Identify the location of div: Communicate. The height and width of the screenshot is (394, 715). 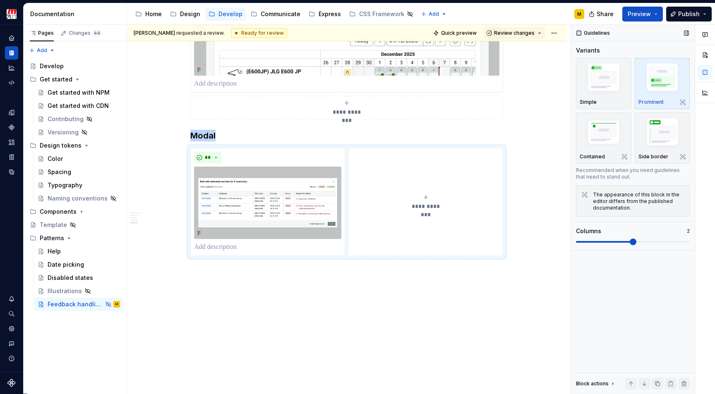
(281, 14).